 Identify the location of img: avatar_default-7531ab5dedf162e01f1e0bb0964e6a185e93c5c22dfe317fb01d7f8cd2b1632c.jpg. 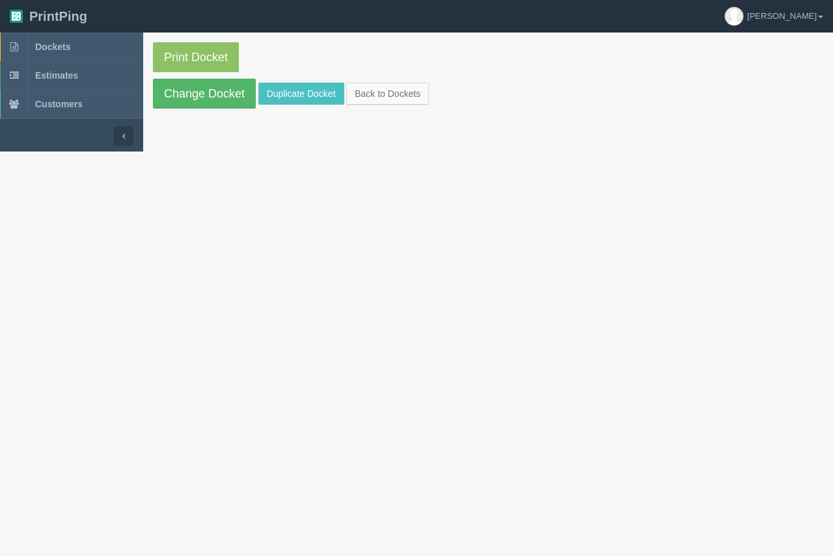
(734, 16).